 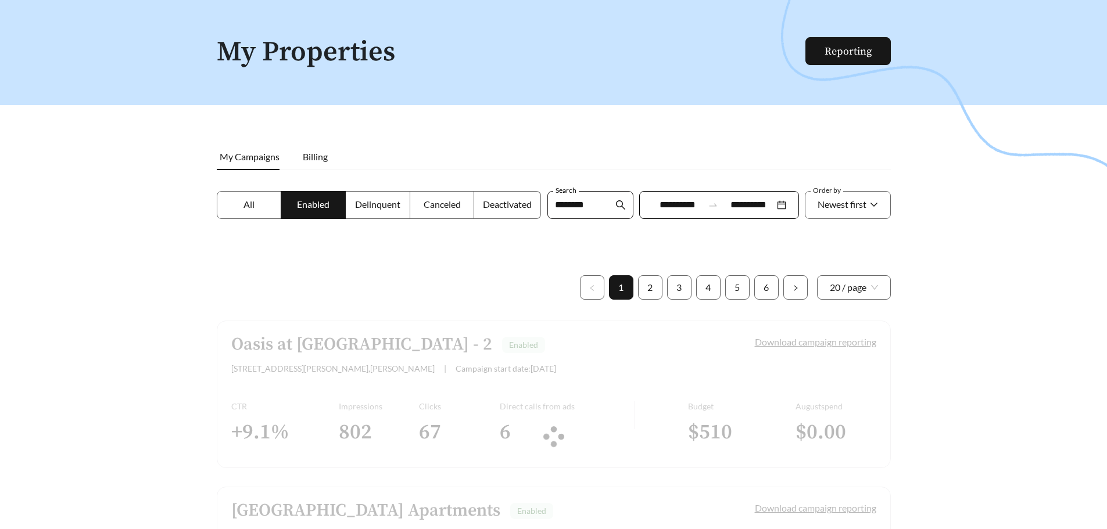 What do you see at coordinates (650, 288) in the screenshot?
I see `li: 2` at bounding box center [650, 288].